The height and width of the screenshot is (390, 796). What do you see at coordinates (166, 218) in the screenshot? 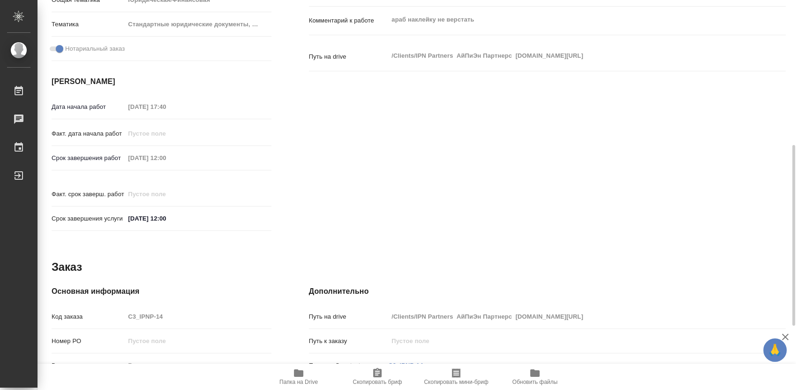
I see `input: ✎ Введи что-нибудь` at bounding box center [166, 218].